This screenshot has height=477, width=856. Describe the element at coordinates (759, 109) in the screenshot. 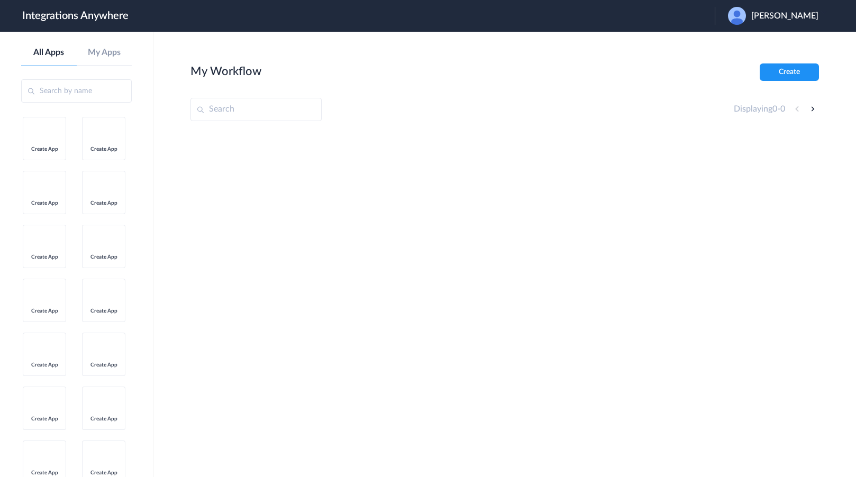

I see `h4: Displaying -` at that location.